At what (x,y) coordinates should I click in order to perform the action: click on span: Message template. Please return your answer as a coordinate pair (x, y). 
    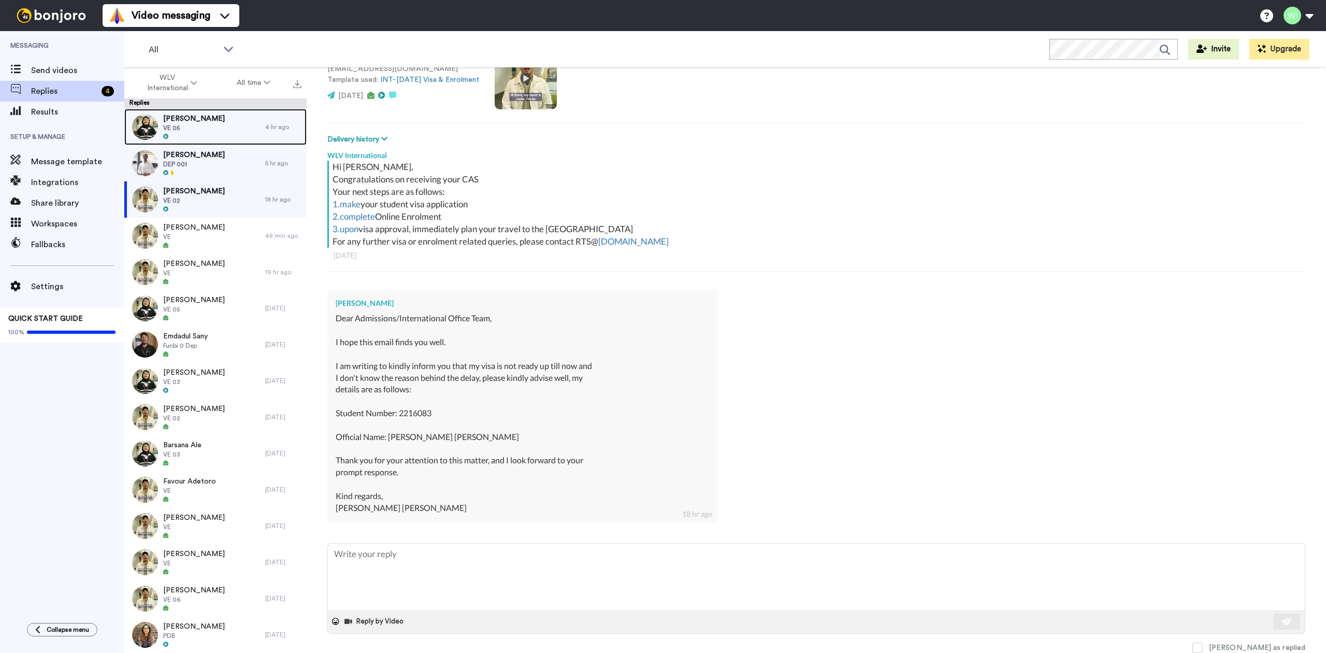
    Looking at the image, I should click on (78, 162).